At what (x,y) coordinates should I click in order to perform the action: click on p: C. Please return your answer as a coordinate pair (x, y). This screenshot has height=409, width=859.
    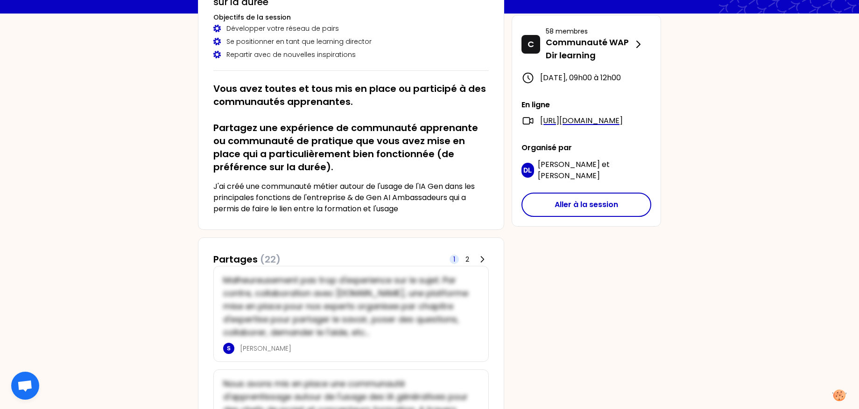
    Looking at the image, I should click on (531, 44).